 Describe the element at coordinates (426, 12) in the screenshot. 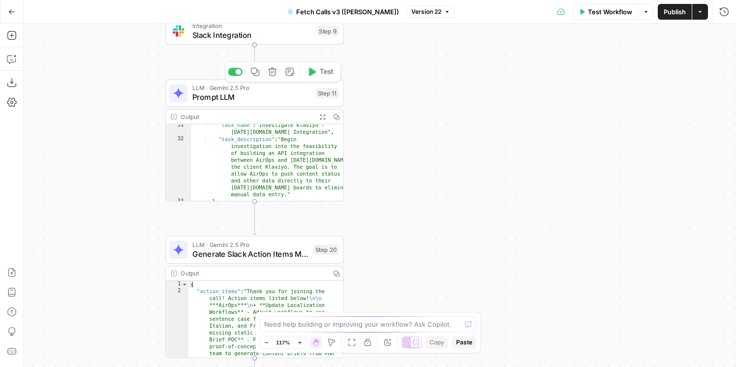

I see `span: Version 22` at that location.